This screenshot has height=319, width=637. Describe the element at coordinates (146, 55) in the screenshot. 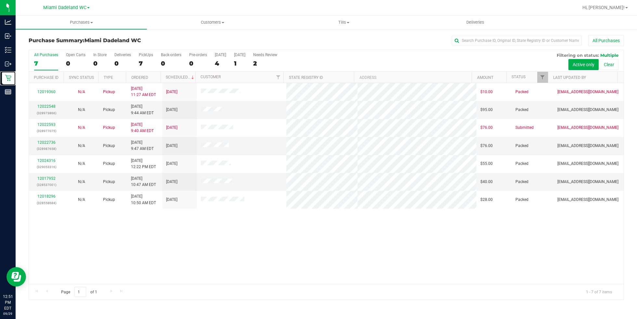

I see `div: PickUps` at that location.